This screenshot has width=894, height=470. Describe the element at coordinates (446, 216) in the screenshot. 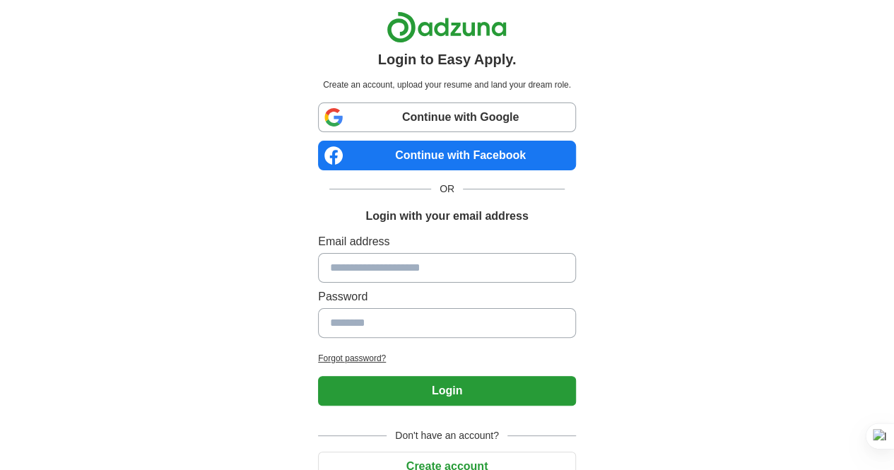

I see `h1: Login with your email address` at that location.